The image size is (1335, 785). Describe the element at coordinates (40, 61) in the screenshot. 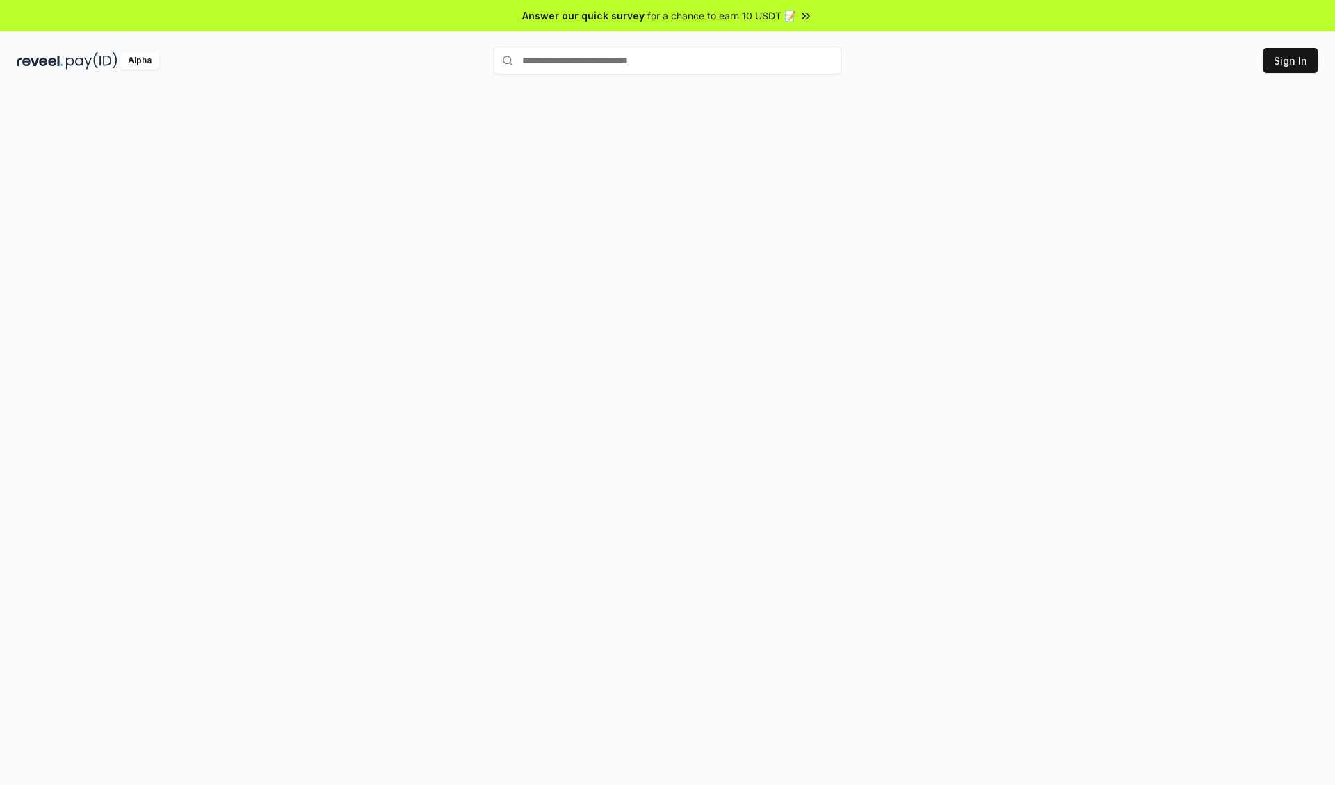

I see `img: reveel_dark` at that location.